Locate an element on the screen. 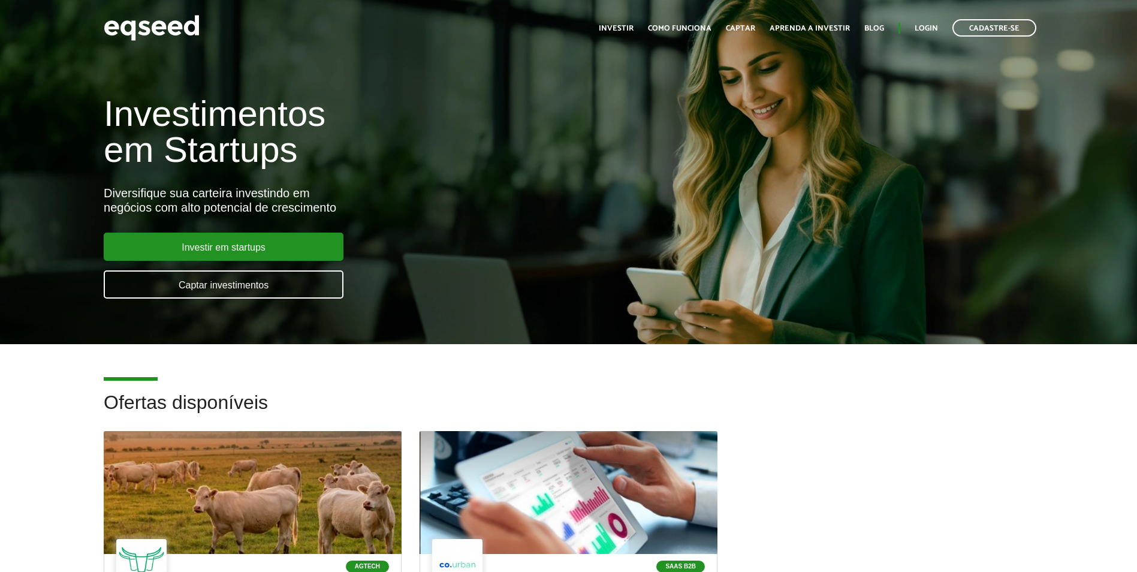 The image size is (1137, 572). img: EqSeed is located at coordinates (152, 28).